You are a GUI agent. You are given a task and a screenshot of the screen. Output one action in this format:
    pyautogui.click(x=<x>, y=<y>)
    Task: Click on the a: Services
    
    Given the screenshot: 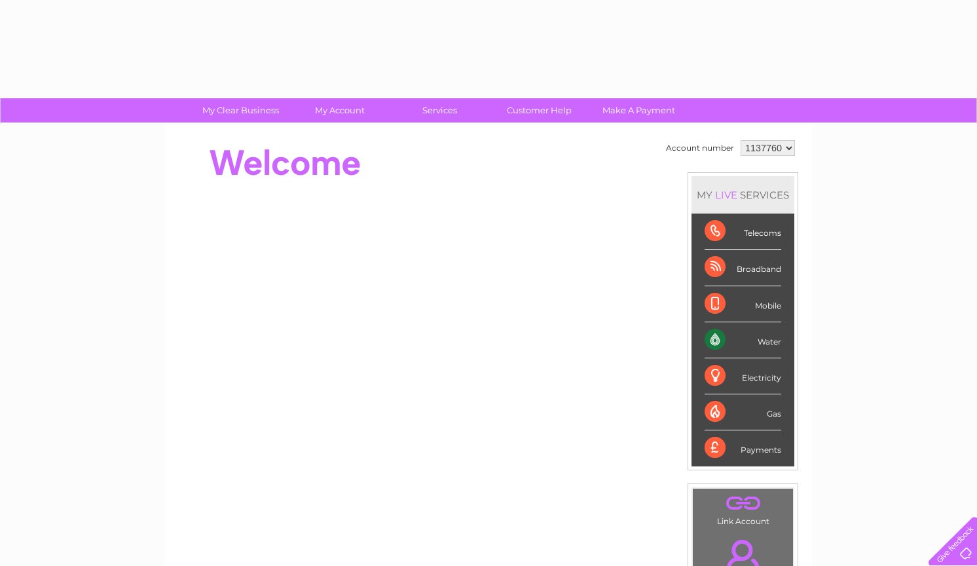 What is the action you would take?
    pyautogui.click(x=439, y=110)
    